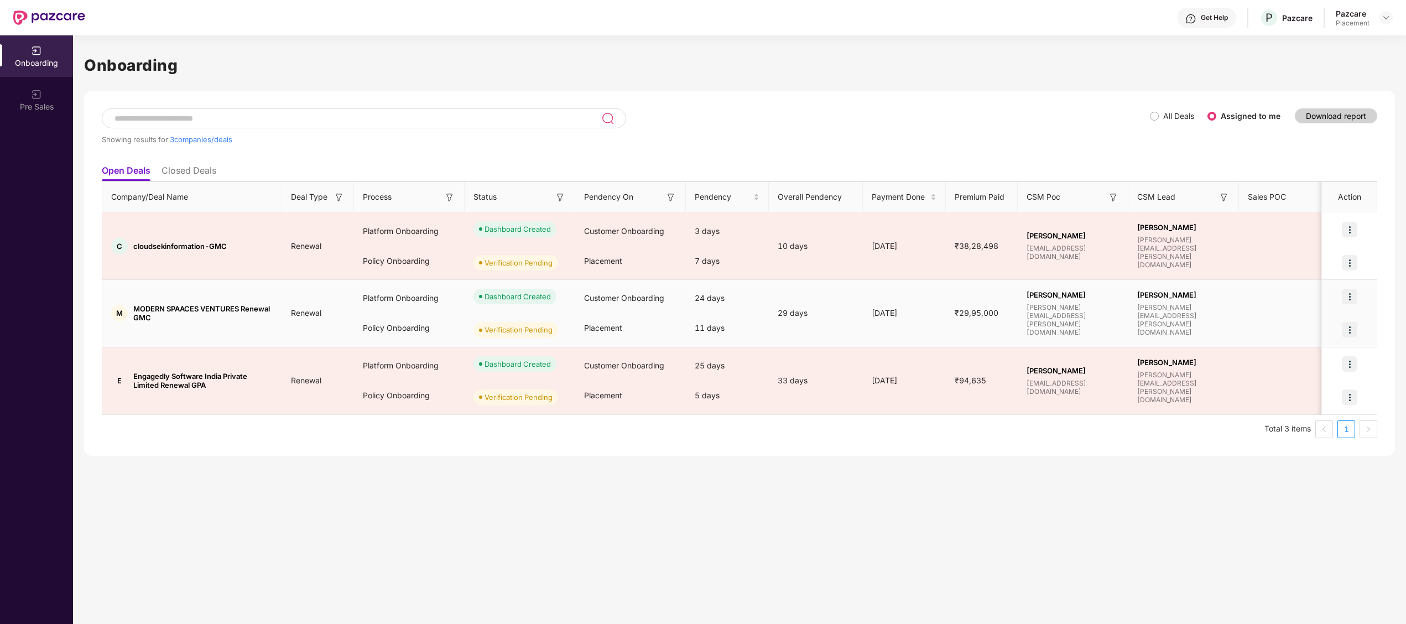 Image resolution: width=1406 pixels, height=624 pixels. Describe the element at coordinates (816, 197) in the screenshot. I see `th: Overall Pendency` at that location.